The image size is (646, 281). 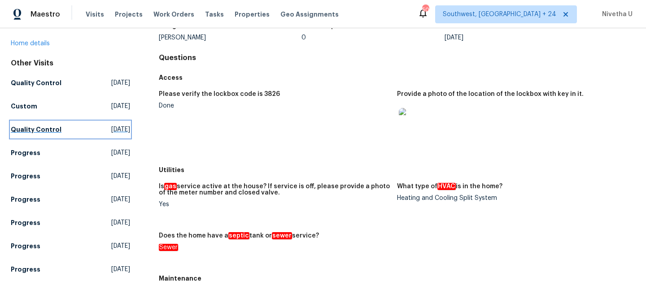 What do you see at coordinates (239, 236) in the screenshot?
I see `h5: Does the home have a tank or service?` at bounding box center [239, 236].